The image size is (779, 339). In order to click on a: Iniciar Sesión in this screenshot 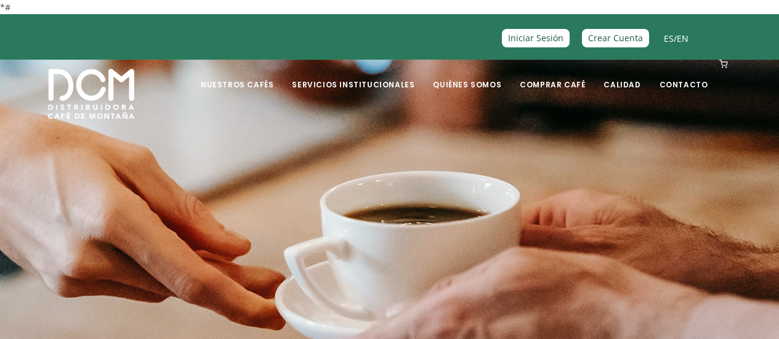, I will do `click(535, 38)`.